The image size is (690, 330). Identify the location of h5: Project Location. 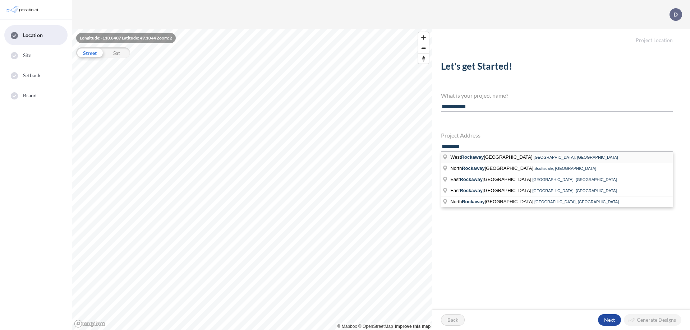
(561, 36).